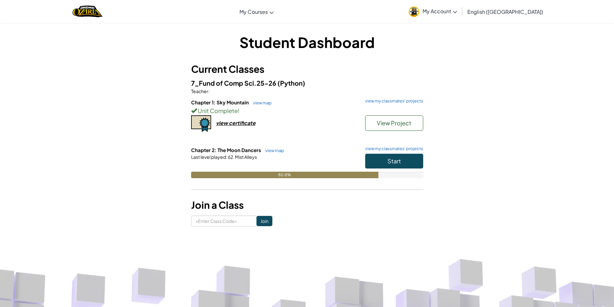 Image resolution: width=614 pixels, height=307 pixels. What do you see at coordinates (394, 123) in the screenshot?
I see `button: View Project` at bounding box center [394, 123].